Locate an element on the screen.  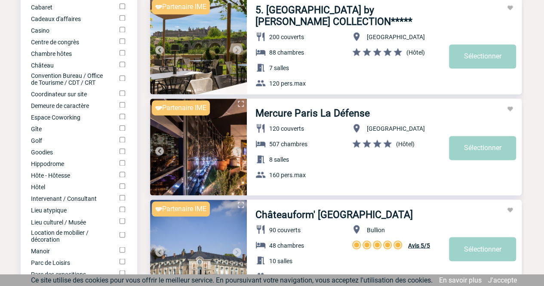
label: Espace Coworking is located at coordinates (69, 117).